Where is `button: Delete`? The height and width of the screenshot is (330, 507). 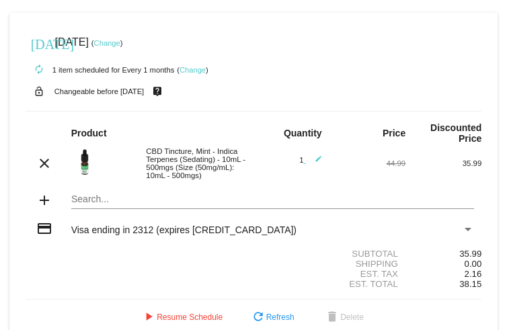
button: Delete is located at coordinates (344, 317).